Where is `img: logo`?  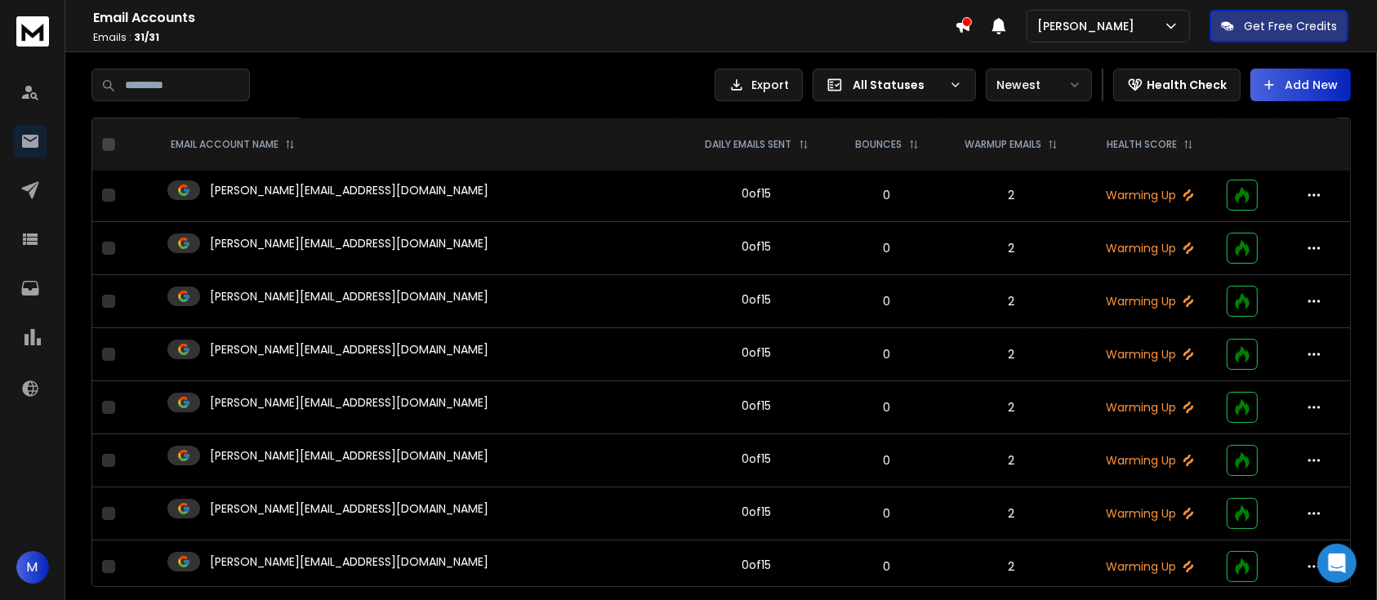 img: logo is located at coordinates (33, 31).